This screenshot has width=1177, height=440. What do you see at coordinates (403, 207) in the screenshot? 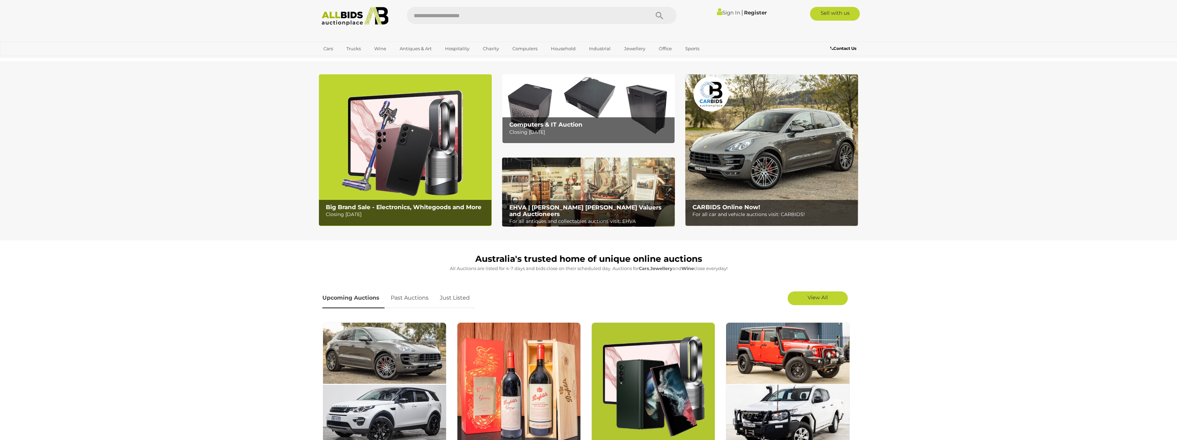
I see `b: Big Brand Sale - Electronics, Whitegoods and More` at bounding box center [403, 207].